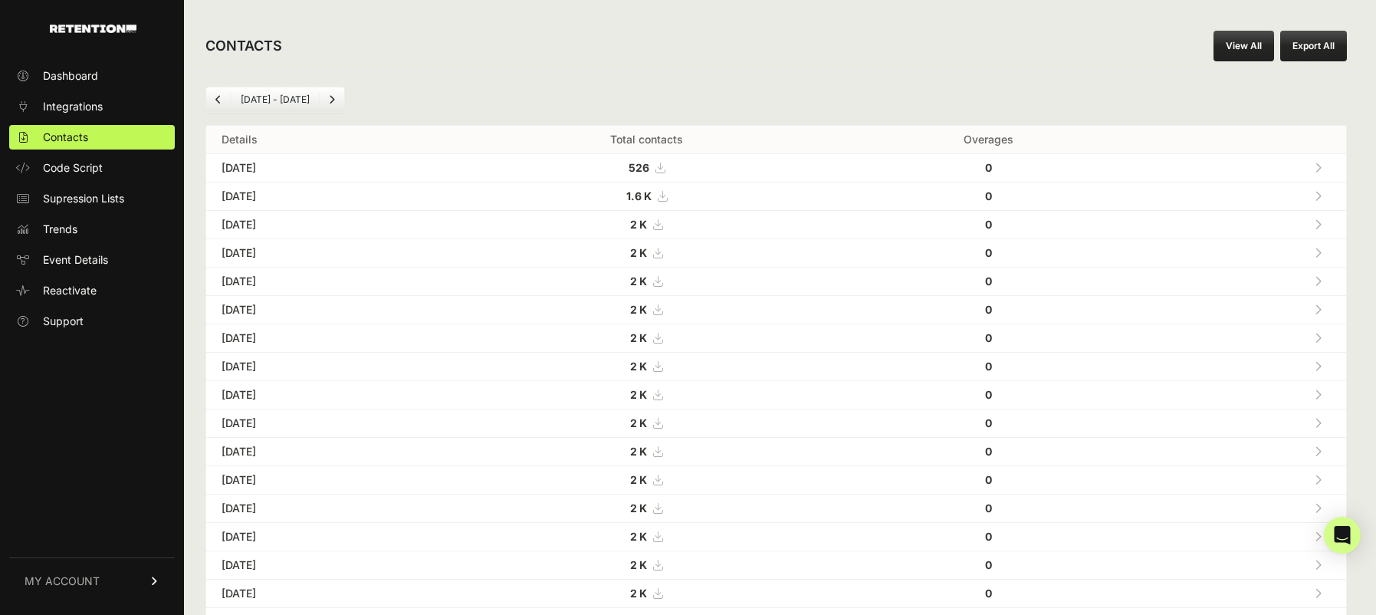  I want to click on span: Integrations, so click(73, 107).